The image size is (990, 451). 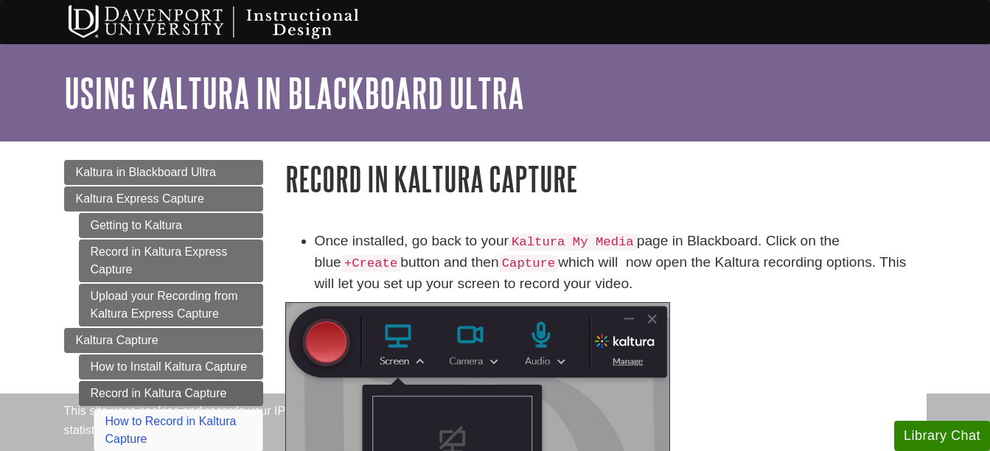 I want to click on a: How to Install Kaltura Capture, so click(x=171, y=367).